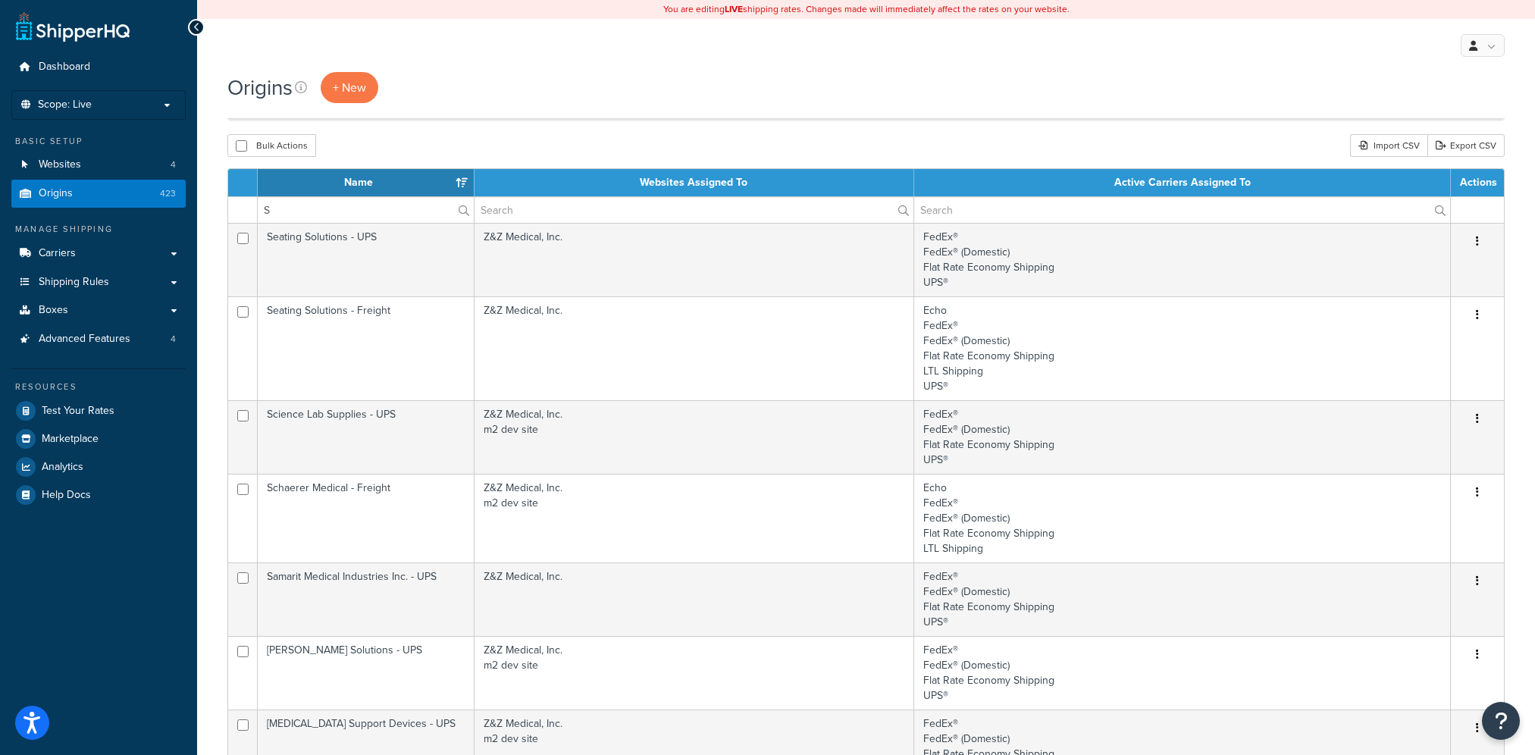  I want to click on span: Dashboard, so click(64, 67).